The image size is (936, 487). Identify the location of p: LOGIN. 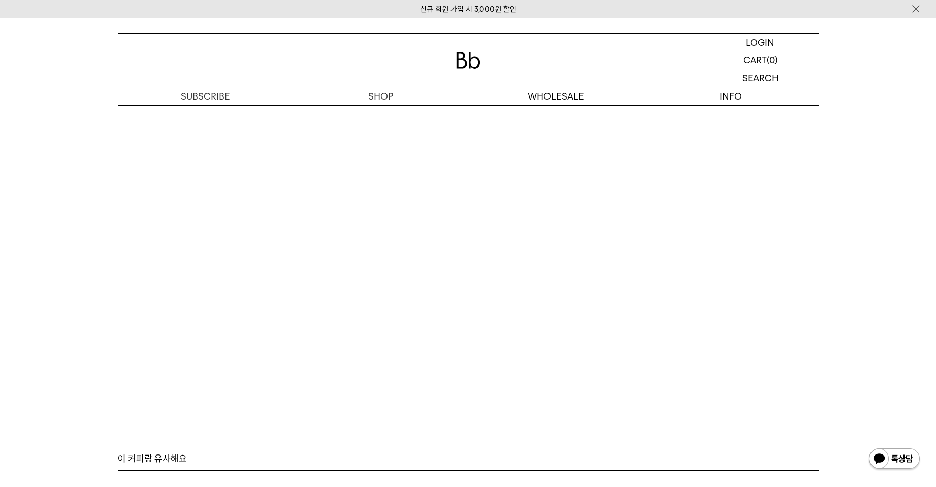
(760, 42).